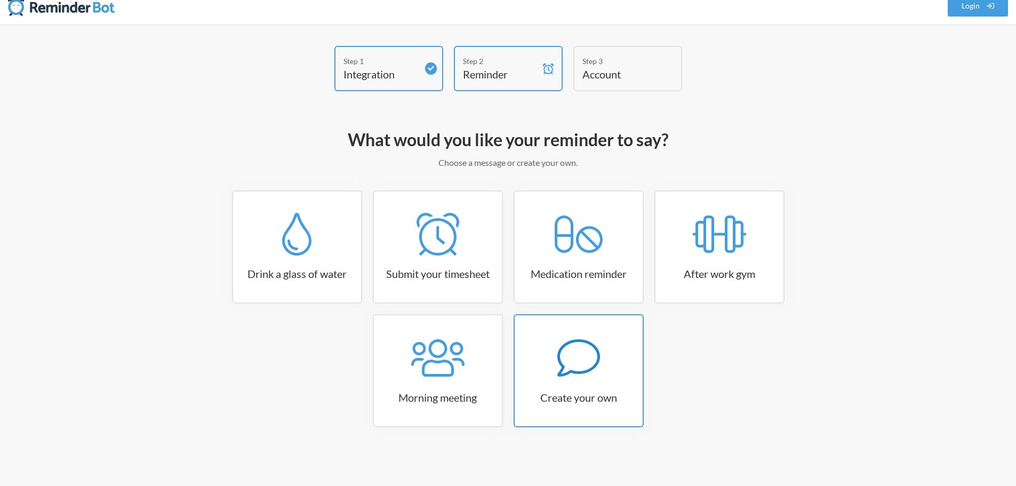  Describe the element at coordinates (579, 397) in the screenshot. I see `h3: Create your own` at that location.